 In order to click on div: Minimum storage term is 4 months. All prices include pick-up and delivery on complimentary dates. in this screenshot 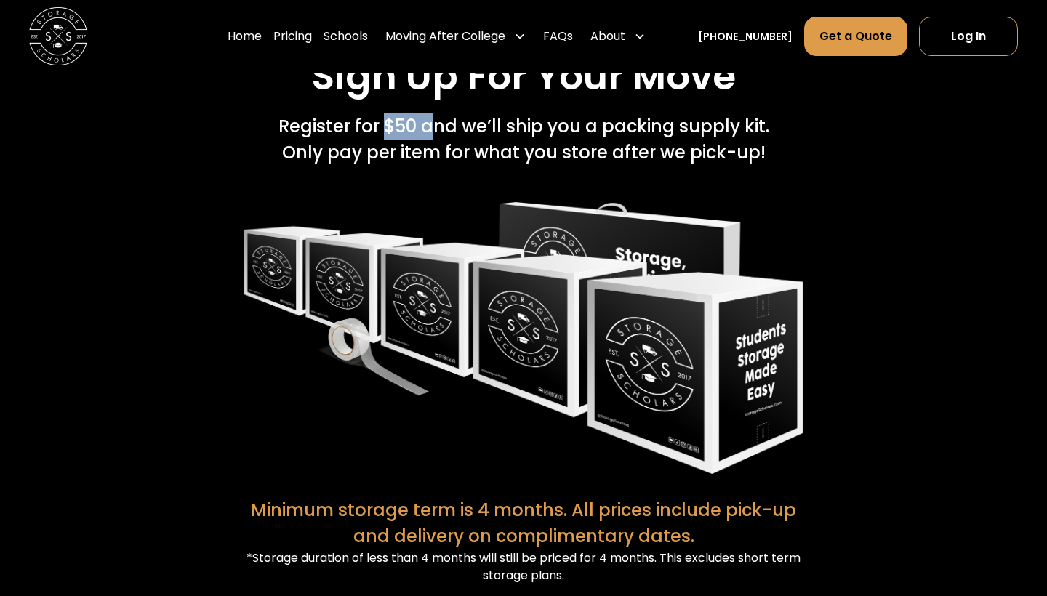, I will do `click(524, 524)`.